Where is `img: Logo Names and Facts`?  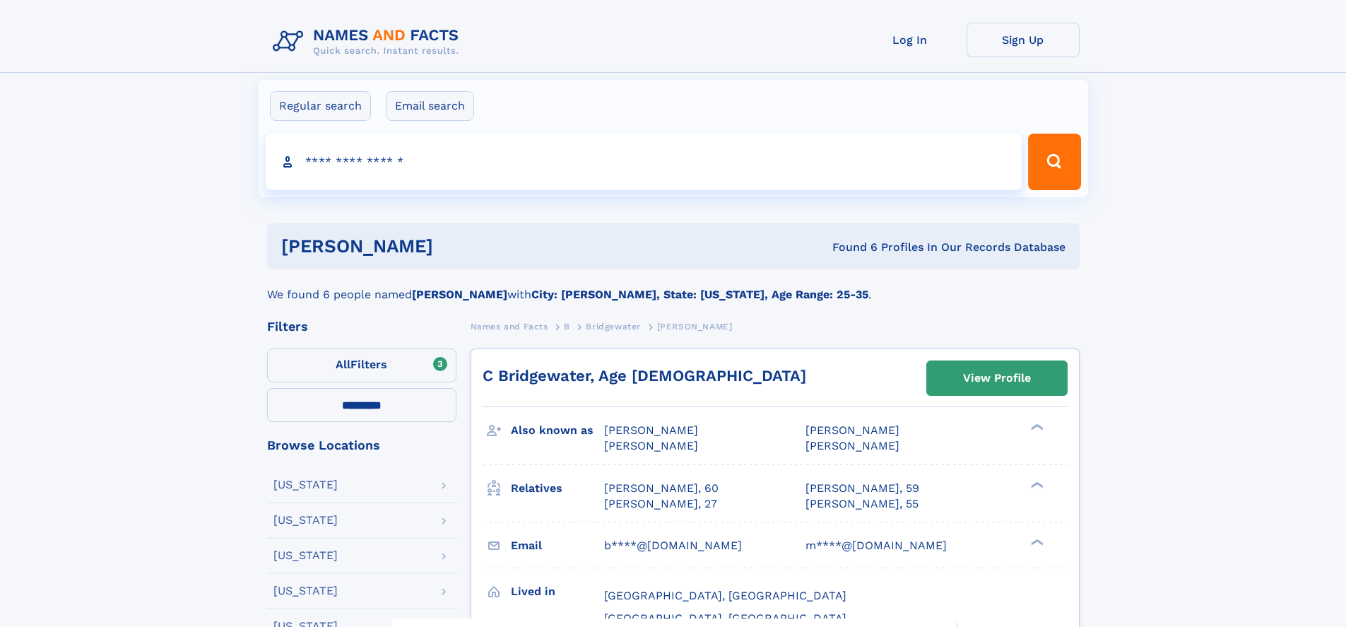
img: Logo Names and Facts is located at coordinates (369, 42).